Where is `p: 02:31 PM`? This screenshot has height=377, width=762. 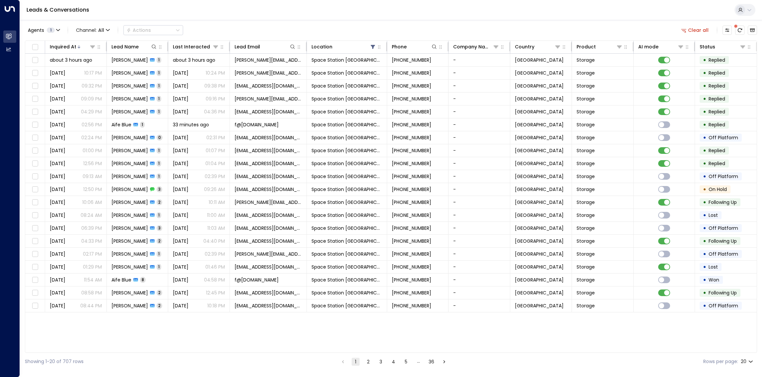
p: 02:31 PM is located at coordinates (216, 138).